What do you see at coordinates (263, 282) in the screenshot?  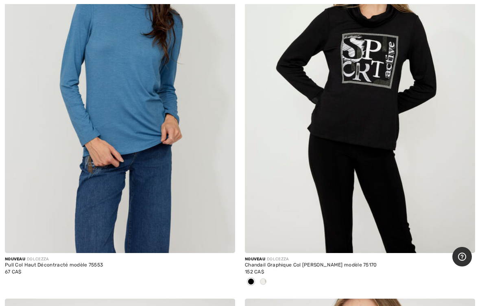 I see `div: Off-white` at bounding box center [263, 282].